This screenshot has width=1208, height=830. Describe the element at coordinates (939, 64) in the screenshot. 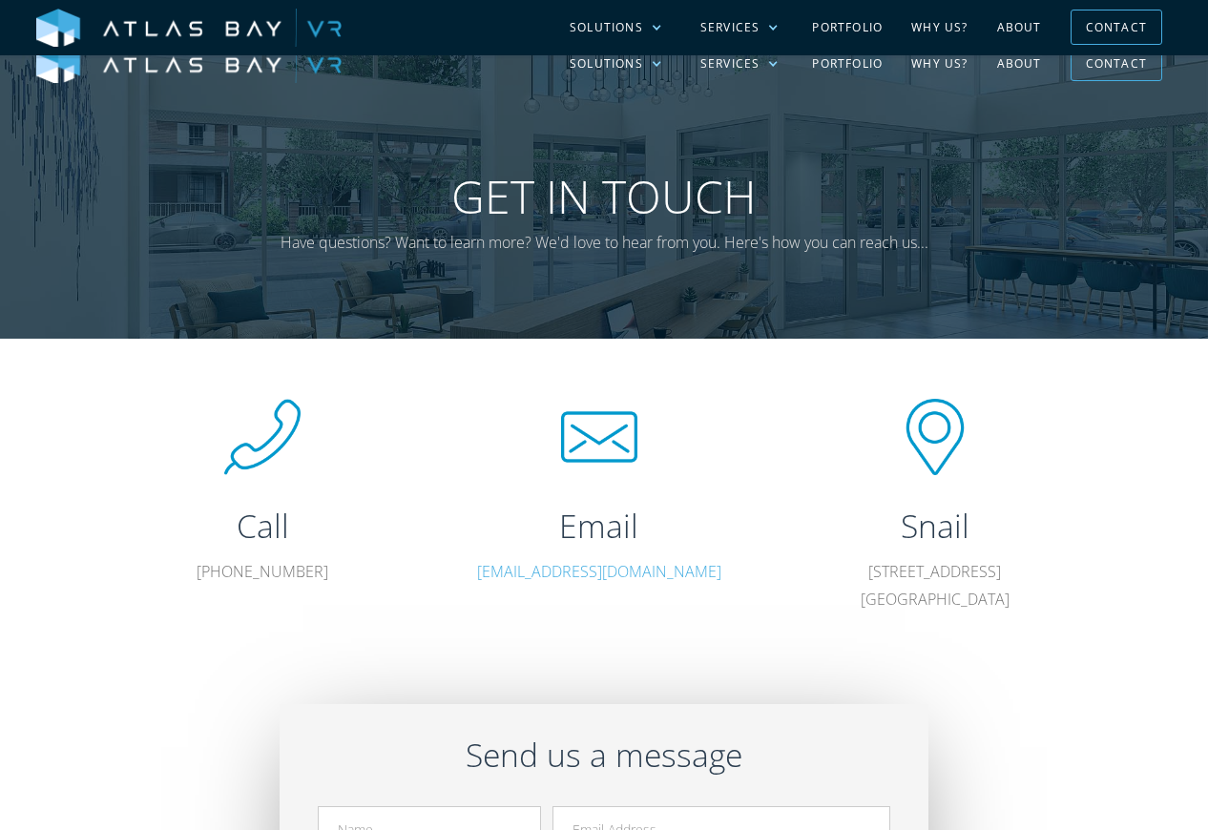

I see `a: Why US?` at that location.